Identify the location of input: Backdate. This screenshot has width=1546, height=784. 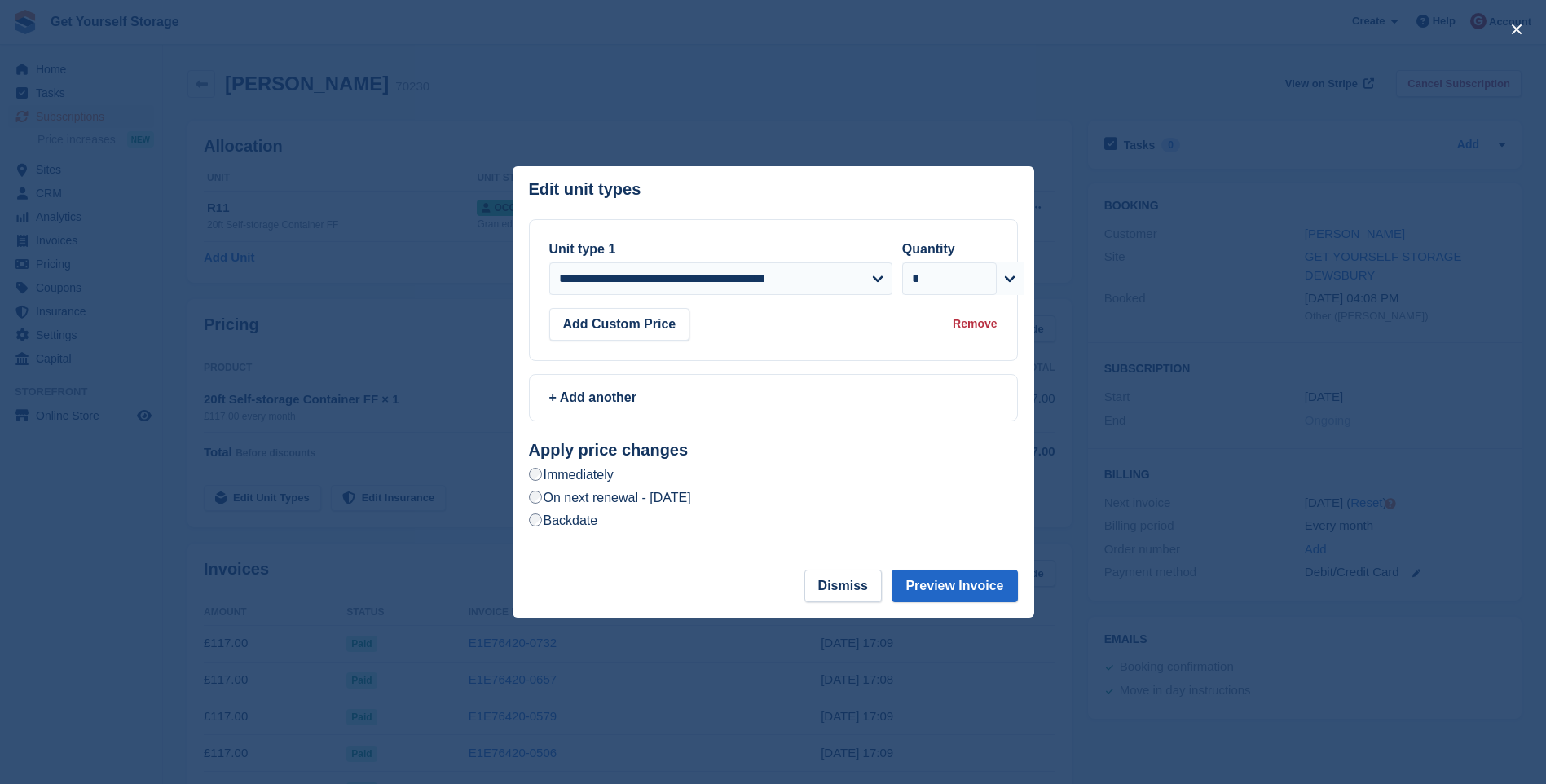
(535, 519).